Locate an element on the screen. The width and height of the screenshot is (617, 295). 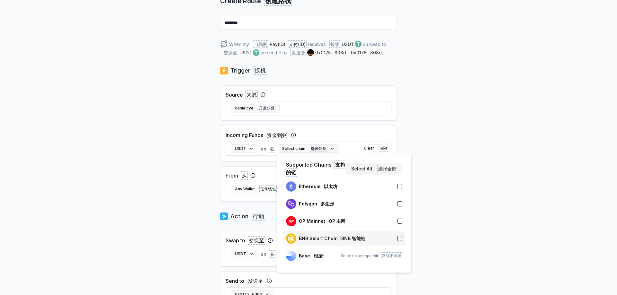
label: Send to is located at coordinates (245, 281).